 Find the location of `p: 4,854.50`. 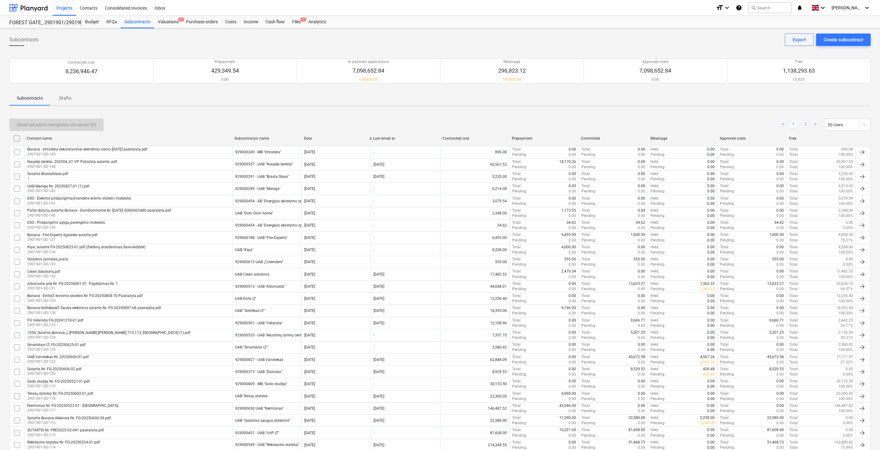

p: 4,854.50 is located at coordinates (846, 235).